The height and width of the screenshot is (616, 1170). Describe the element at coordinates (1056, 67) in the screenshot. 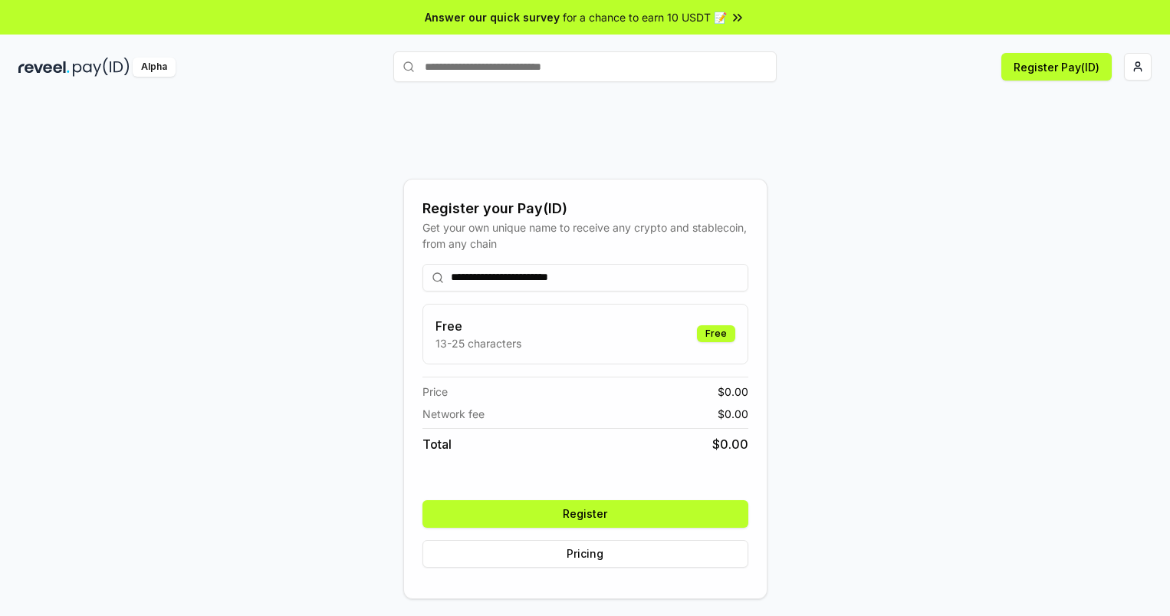

I see `button: Register Pay(ID)` at that location.